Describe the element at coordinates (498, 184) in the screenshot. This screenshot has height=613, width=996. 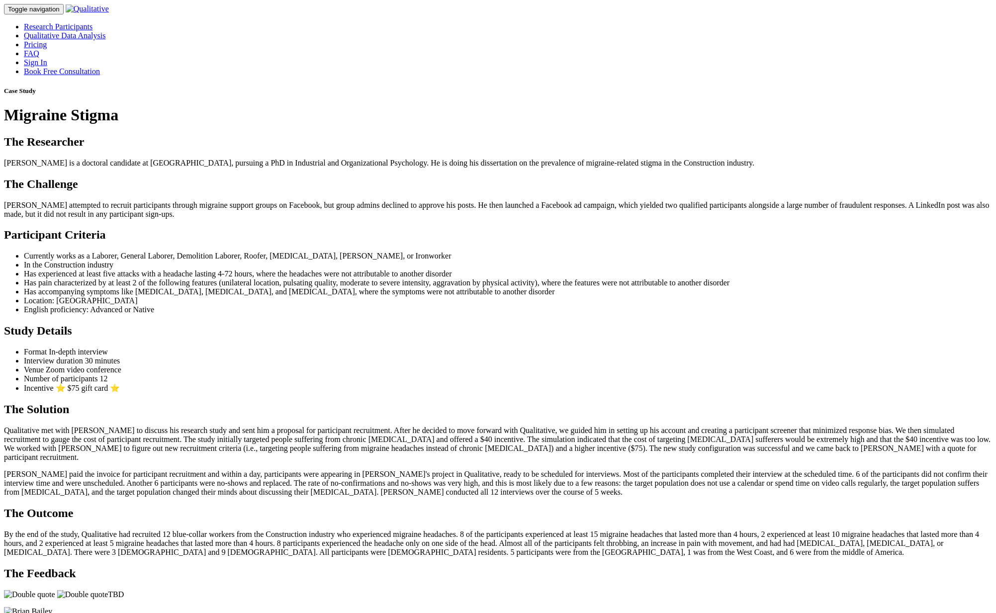
I see `h2: The Challenge` at that location.